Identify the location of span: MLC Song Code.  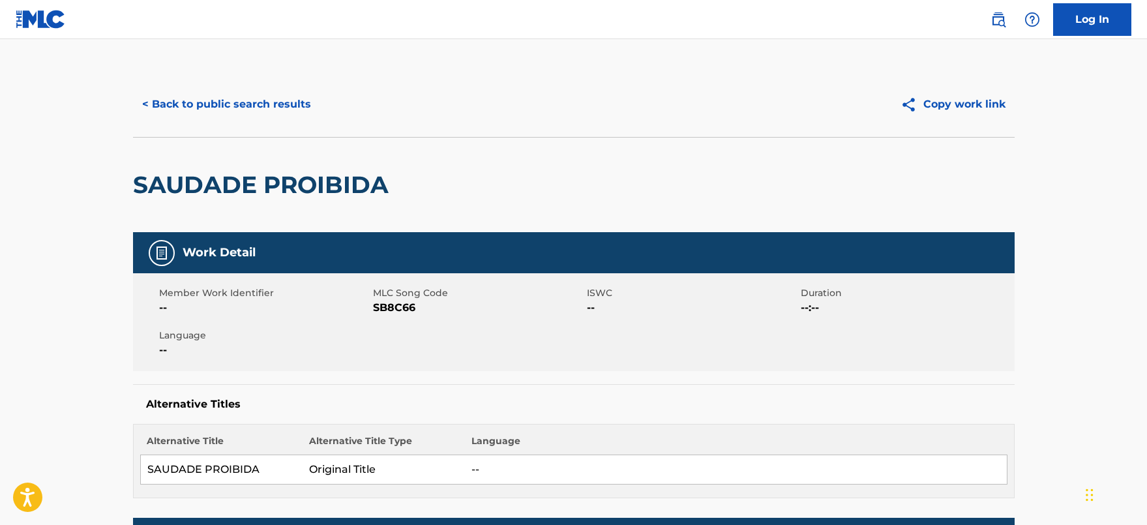
(478, 293).